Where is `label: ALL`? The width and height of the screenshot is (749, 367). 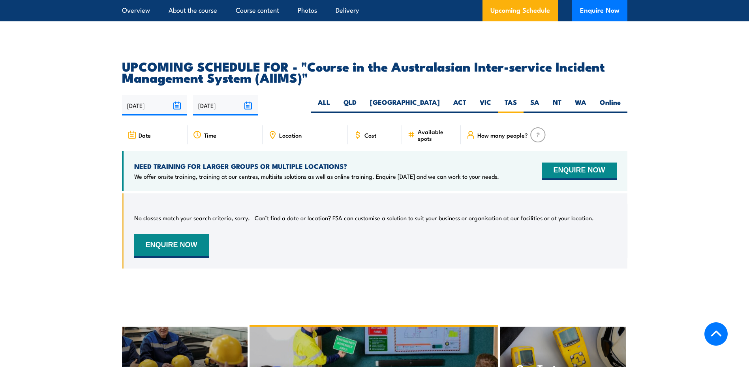
label: ALL is located at coordinates (324, 105).